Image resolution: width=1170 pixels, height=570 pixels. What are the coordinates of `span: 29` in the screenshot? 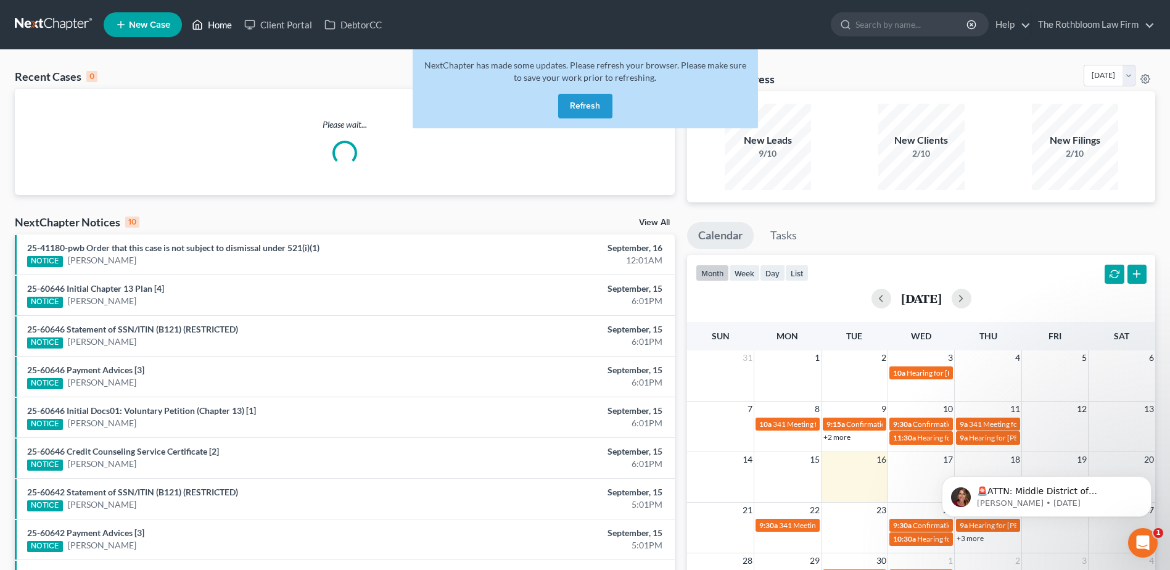 It's located at (815, 561).